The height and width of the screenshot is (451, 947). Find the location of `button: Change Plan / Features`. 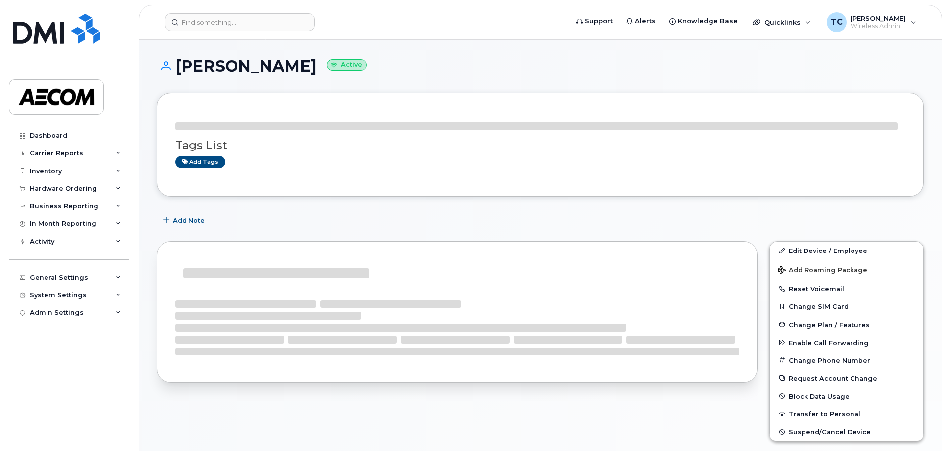

button: Change Plan / Features is located at coordinates (847, 325).